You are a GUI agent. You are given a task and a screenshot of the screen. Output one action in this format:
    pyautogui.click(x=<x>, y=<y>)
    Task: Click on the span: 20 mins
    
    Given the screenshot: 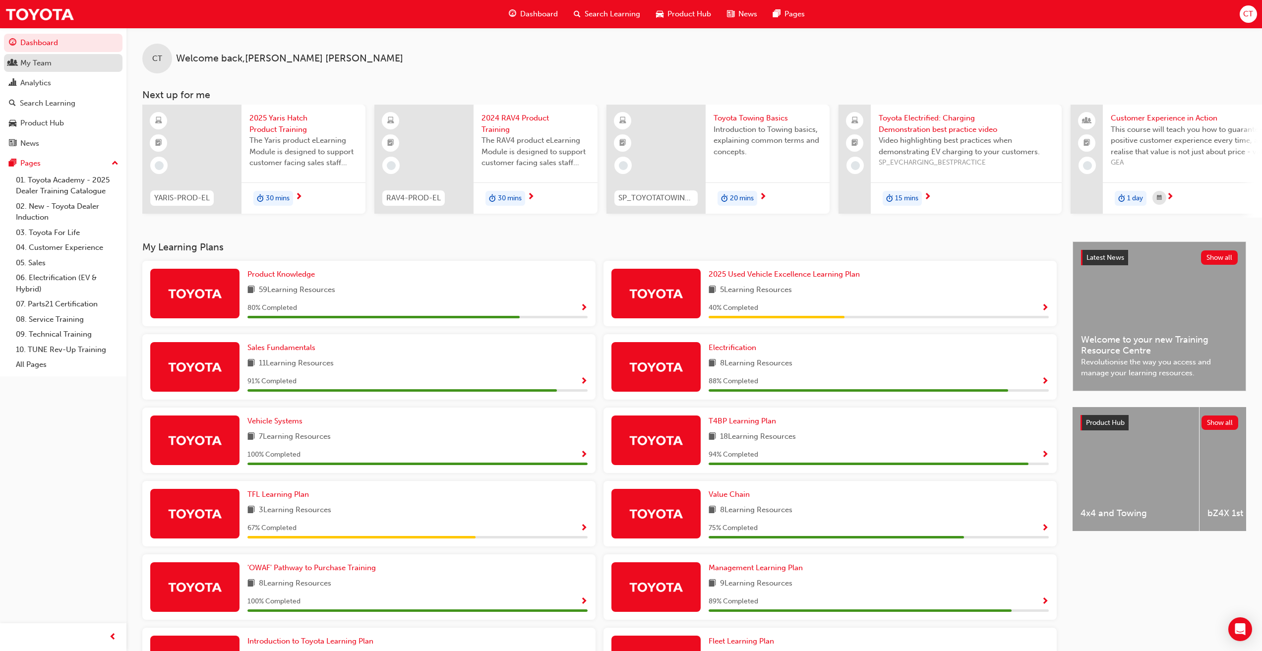 What is the action you would take?
    pyautogui.click(x=742, y=198)
    